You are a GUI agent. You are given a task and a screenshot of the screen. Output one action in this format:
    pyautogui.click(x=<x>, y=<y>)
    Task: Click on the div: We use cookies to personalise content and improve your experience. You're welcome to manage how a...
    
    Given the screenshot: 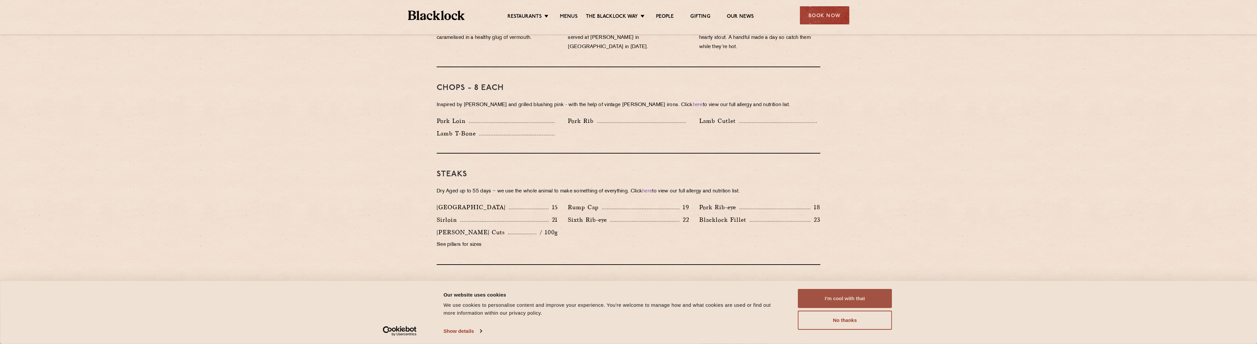 What is the action you would take?
    pyautogui.click(x=613, y=309)
    